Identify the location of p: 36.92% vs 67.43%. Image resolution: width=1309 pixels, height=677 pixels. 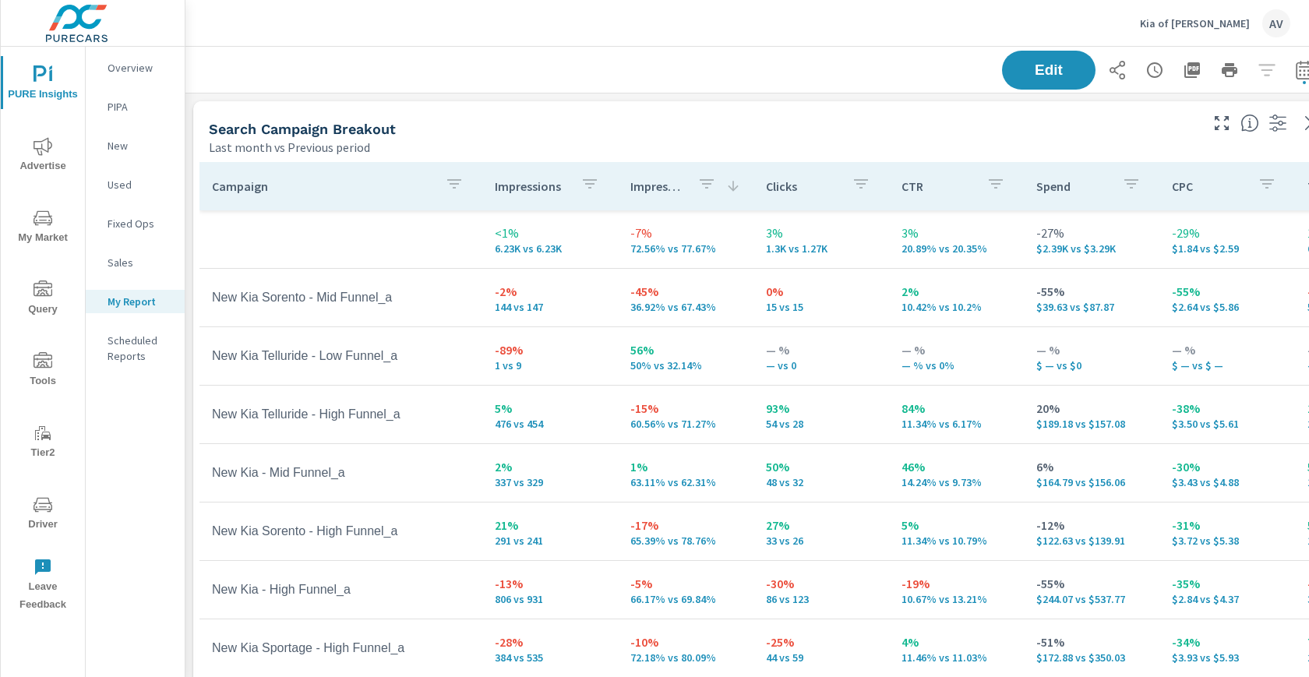
(686, 307).